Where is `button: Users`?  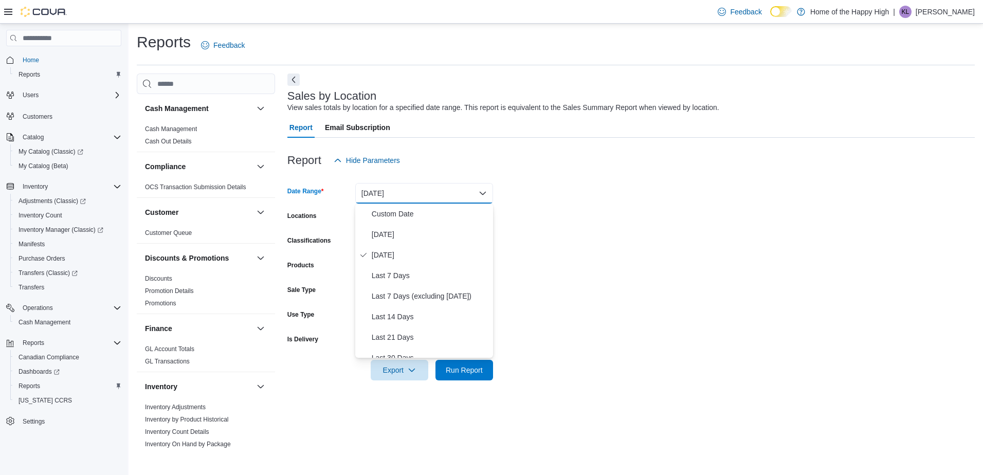 button: Users is located at coordinates (30, 95).